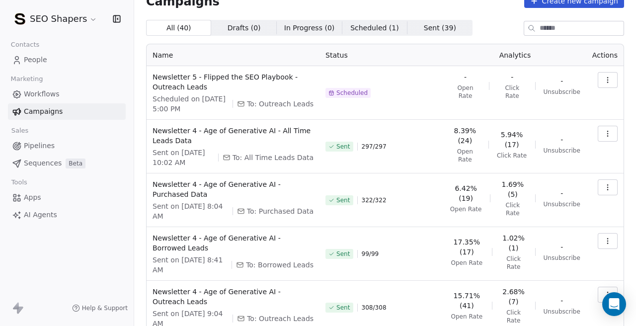  What do you see at coordinates (67, 197) in the screenshot?
I see `a: Apps` at bounding box center [67, 197].